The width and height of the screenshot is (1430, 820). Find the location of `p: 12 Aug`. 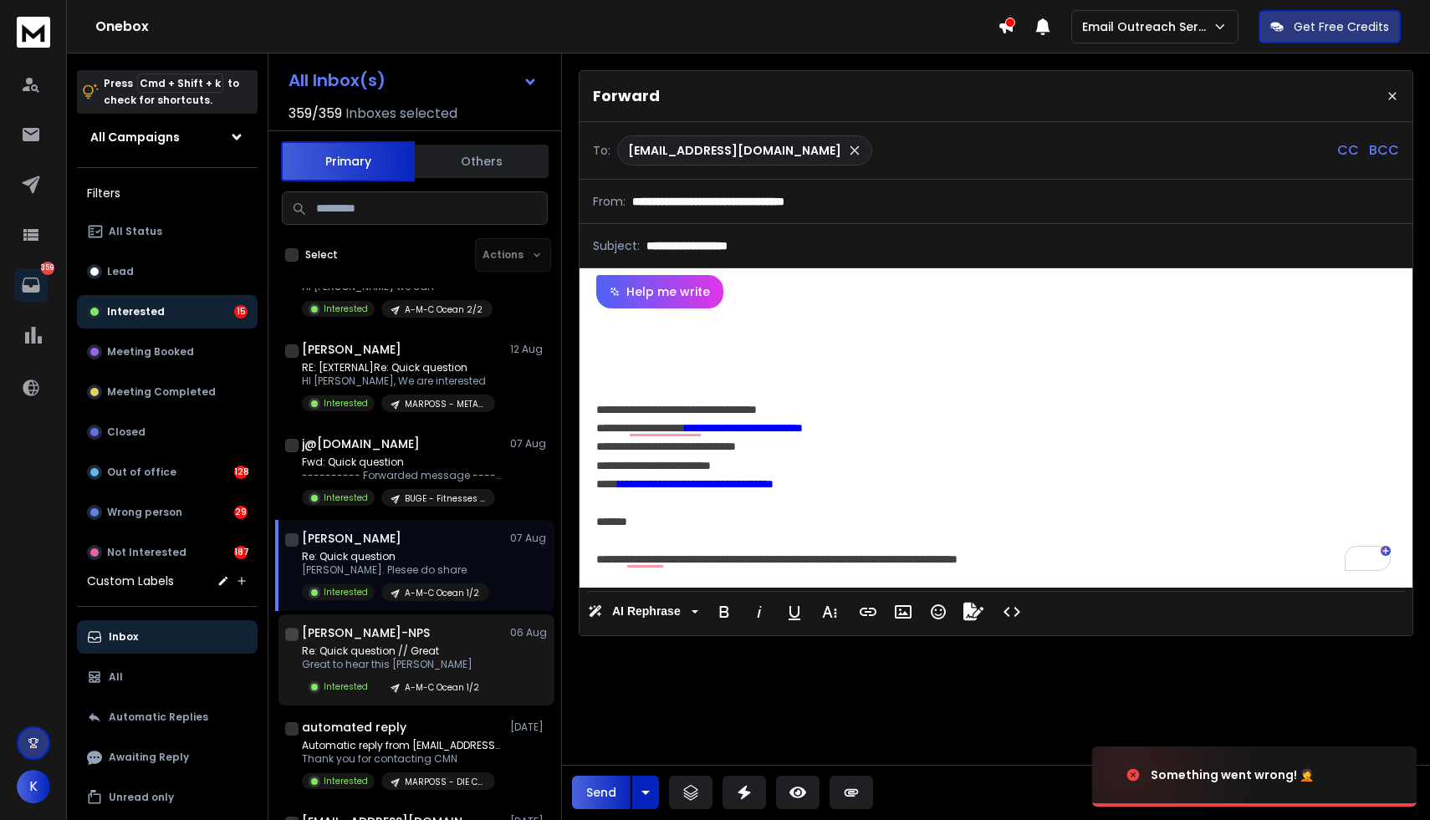

p: 12 Aug is located at coordinates (528, 349).